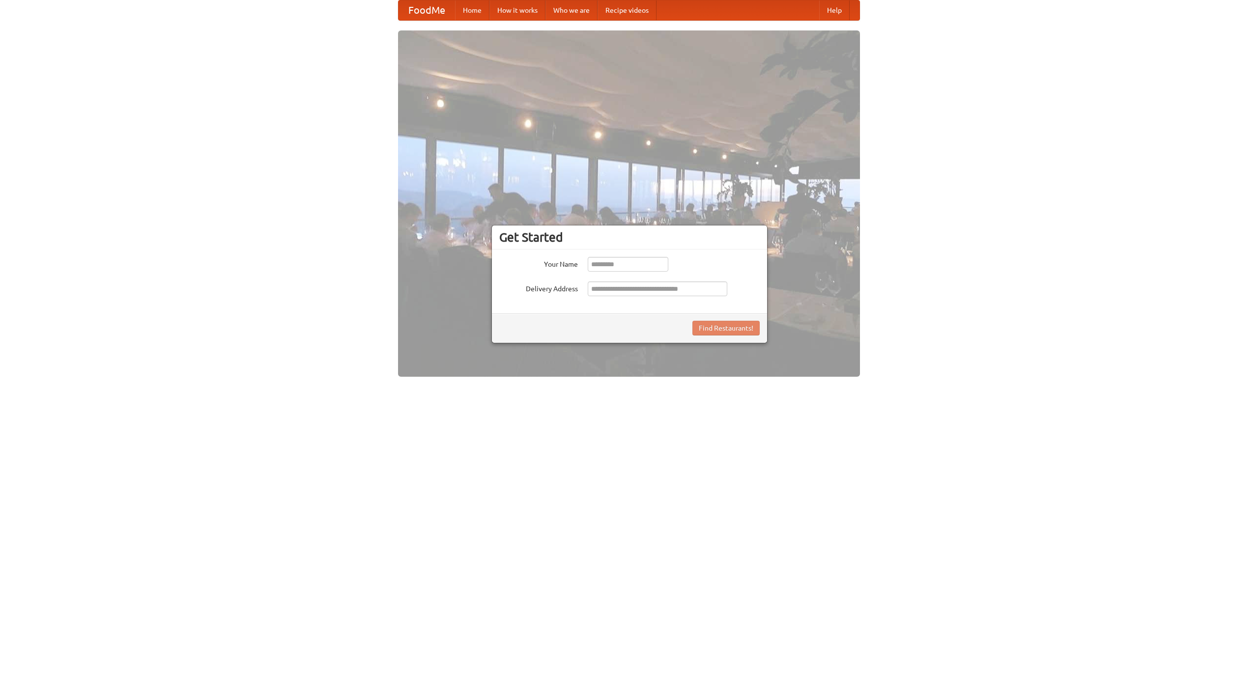  I want to click on a: FoodMe, so click(426, 10).